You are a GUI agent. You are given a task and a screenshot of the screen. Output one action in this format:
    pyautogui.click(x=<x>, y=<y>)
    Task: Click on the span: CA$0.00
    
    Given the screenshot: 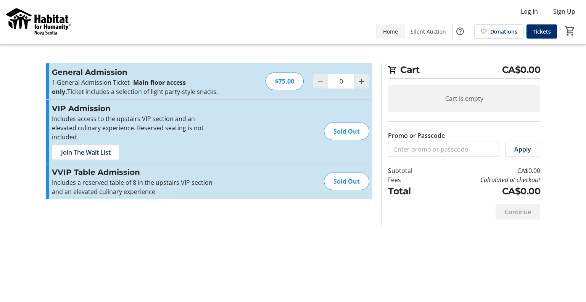 What is the action you would take?
    pyautogui.click(x=521, y=70)
    